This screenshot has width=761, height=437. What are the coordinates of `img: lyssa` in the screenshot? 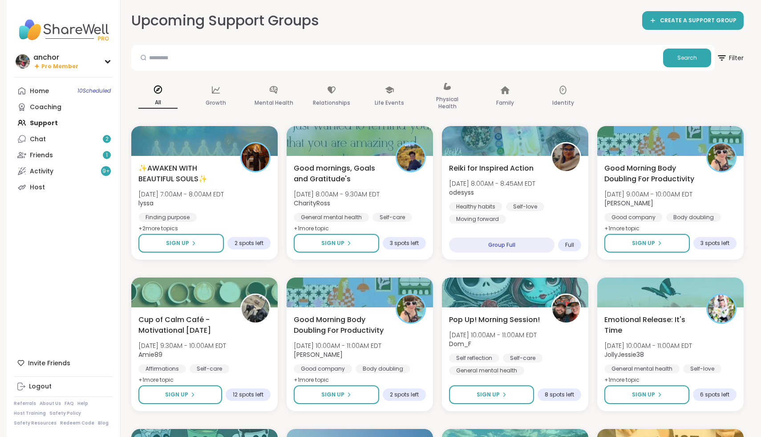 It's located at (255, 157).